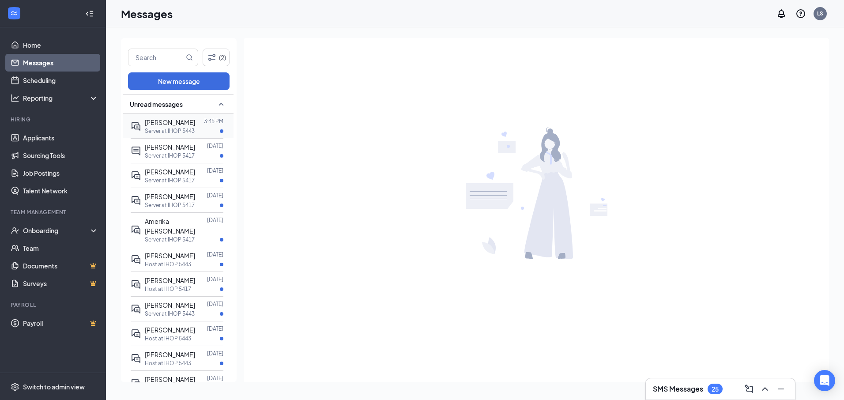  Describe the element at coordinates (15, 98) in the screenshot. I see `svg: Analysis` at that location.